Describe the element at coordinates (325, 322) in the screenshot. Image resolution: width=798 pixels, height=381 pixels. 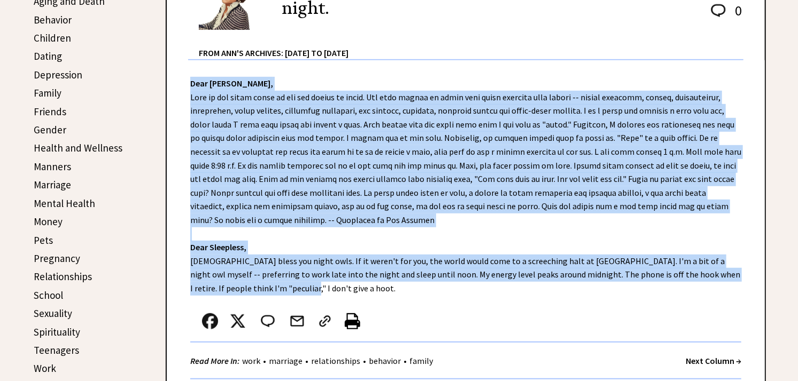
I see `img: link_02.png` at that location.